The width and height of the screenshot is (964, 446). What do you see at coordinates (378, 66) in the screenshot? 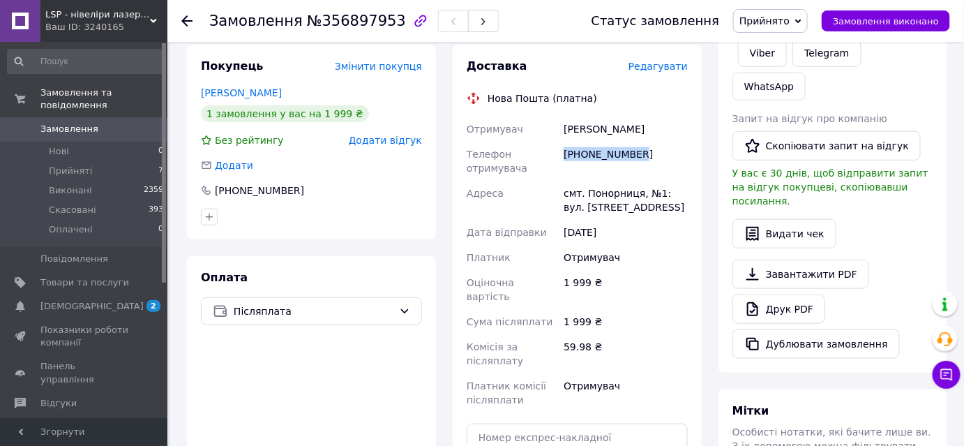
I see `span: Змінити покупця` at bounding box center [378, 66].